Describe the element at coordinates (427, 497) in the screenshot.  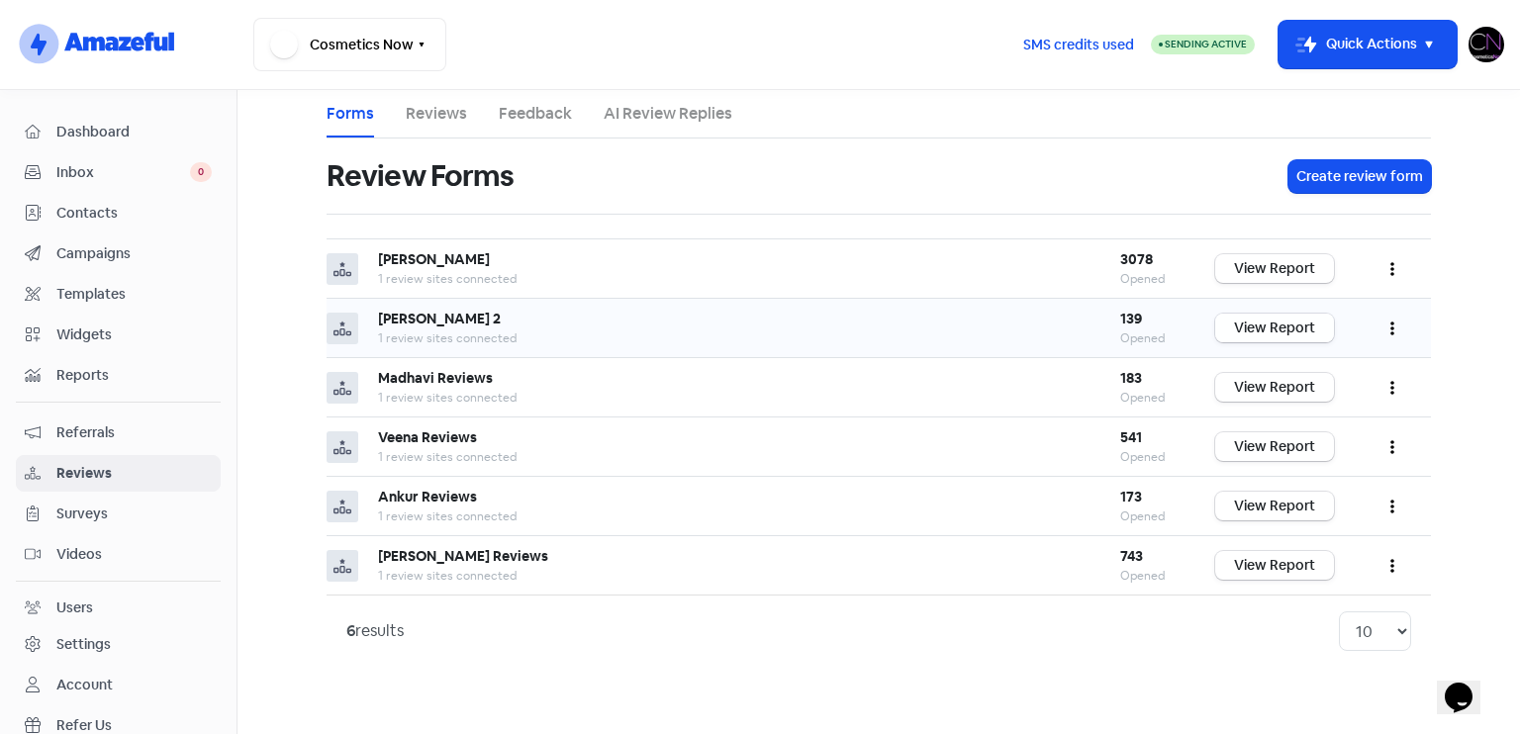
I see `b: Ankur Reviews` at that location.